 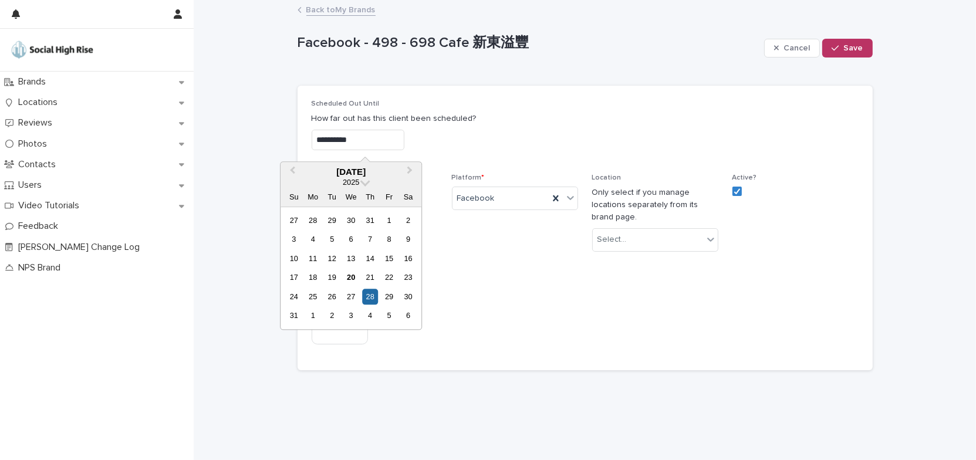 What do you see at coordinates (313, 240) in the screenshot?
I see `div: Choose Monday, August 4th, 2025` at bounding box center [313, 240].